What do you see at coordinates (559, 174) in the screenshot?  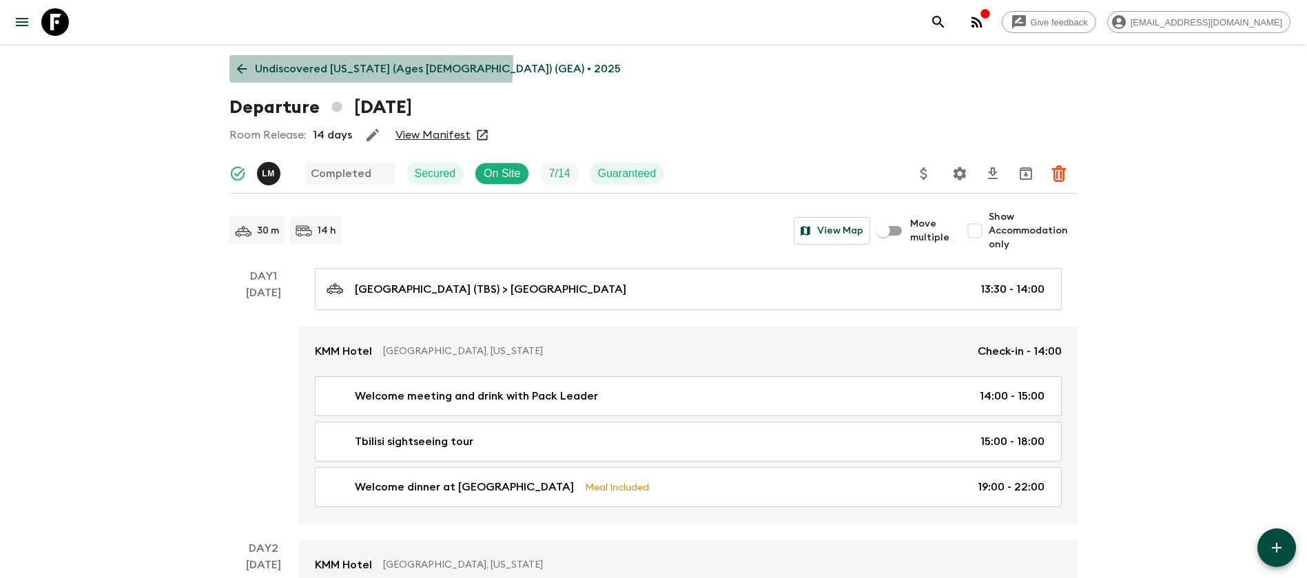 I see `p: 7 / 14` at bounding box center [559, 174].